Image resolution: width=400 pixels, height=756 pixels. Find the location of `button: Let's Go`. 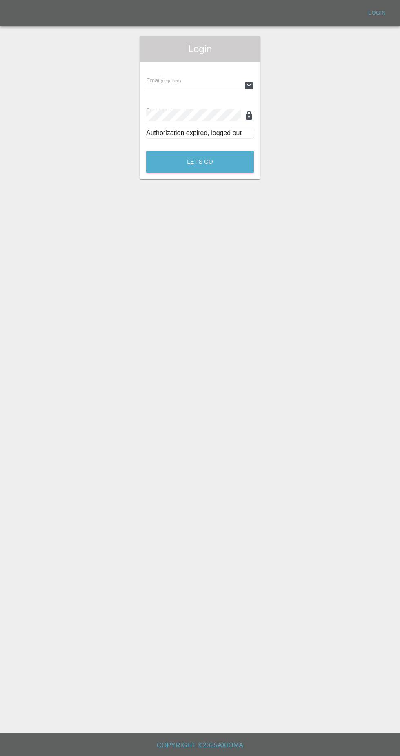

button: Let's Go is located at coordinates (200, 162).